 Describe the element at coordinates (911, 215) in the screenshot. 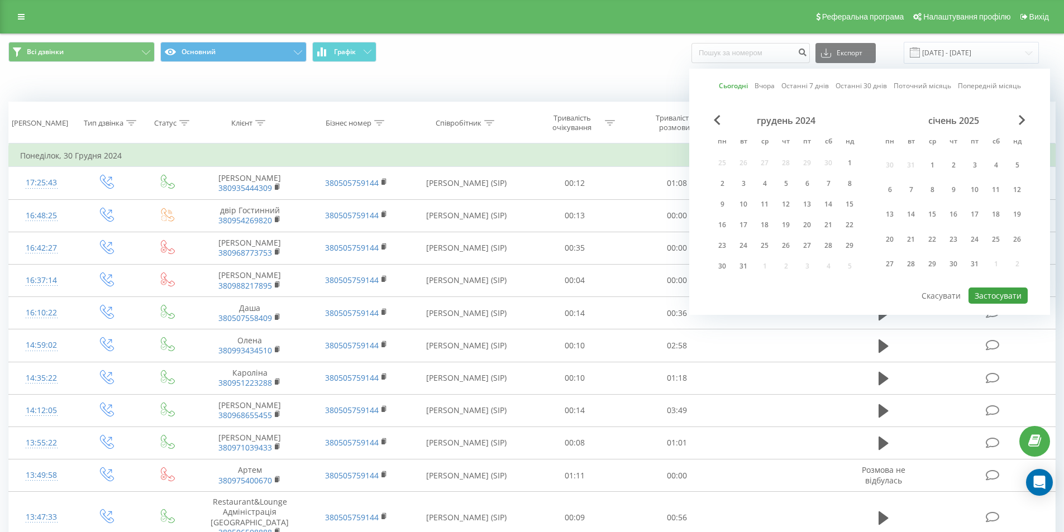

I see `div: вт 14 січ 2025 р.` at that location.